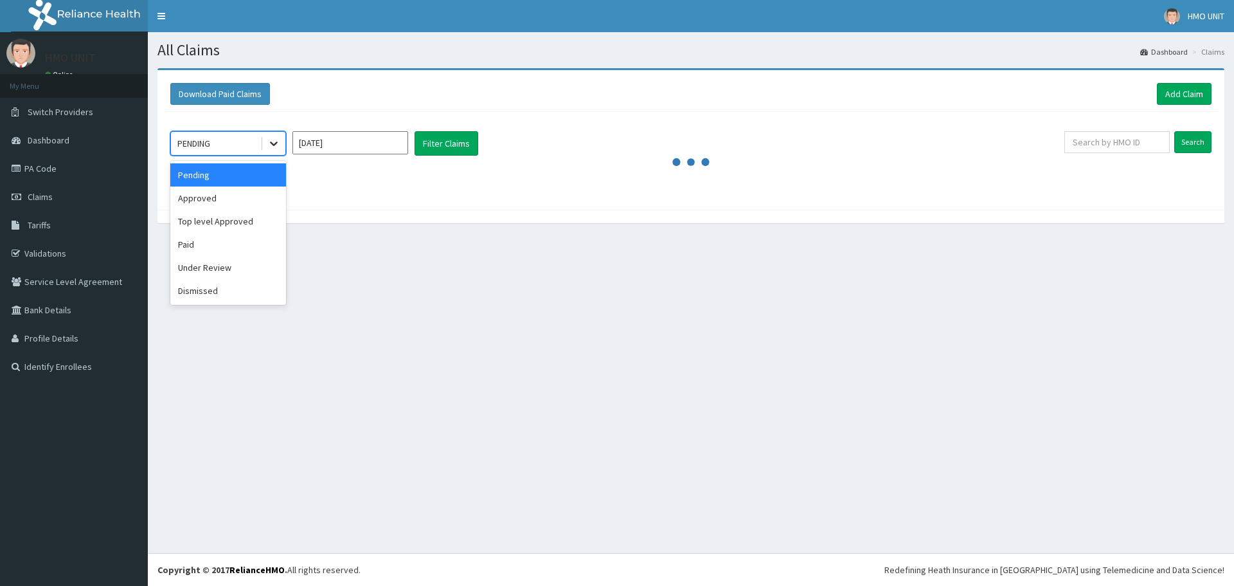  I want to click on div: Under Review, so click(228, 267).